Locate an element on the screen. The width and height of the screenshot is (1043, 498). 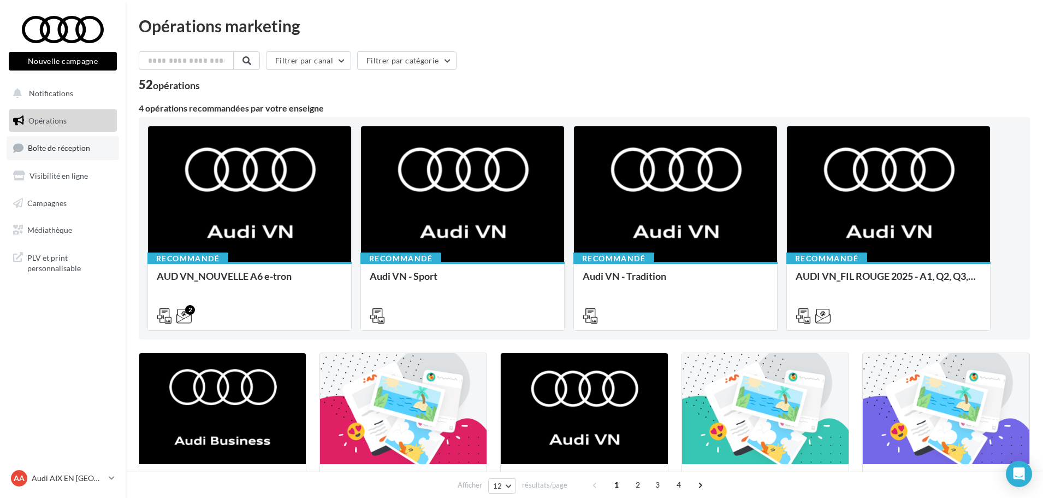
a: Boîte de réception is located at coordinates (63, 147).